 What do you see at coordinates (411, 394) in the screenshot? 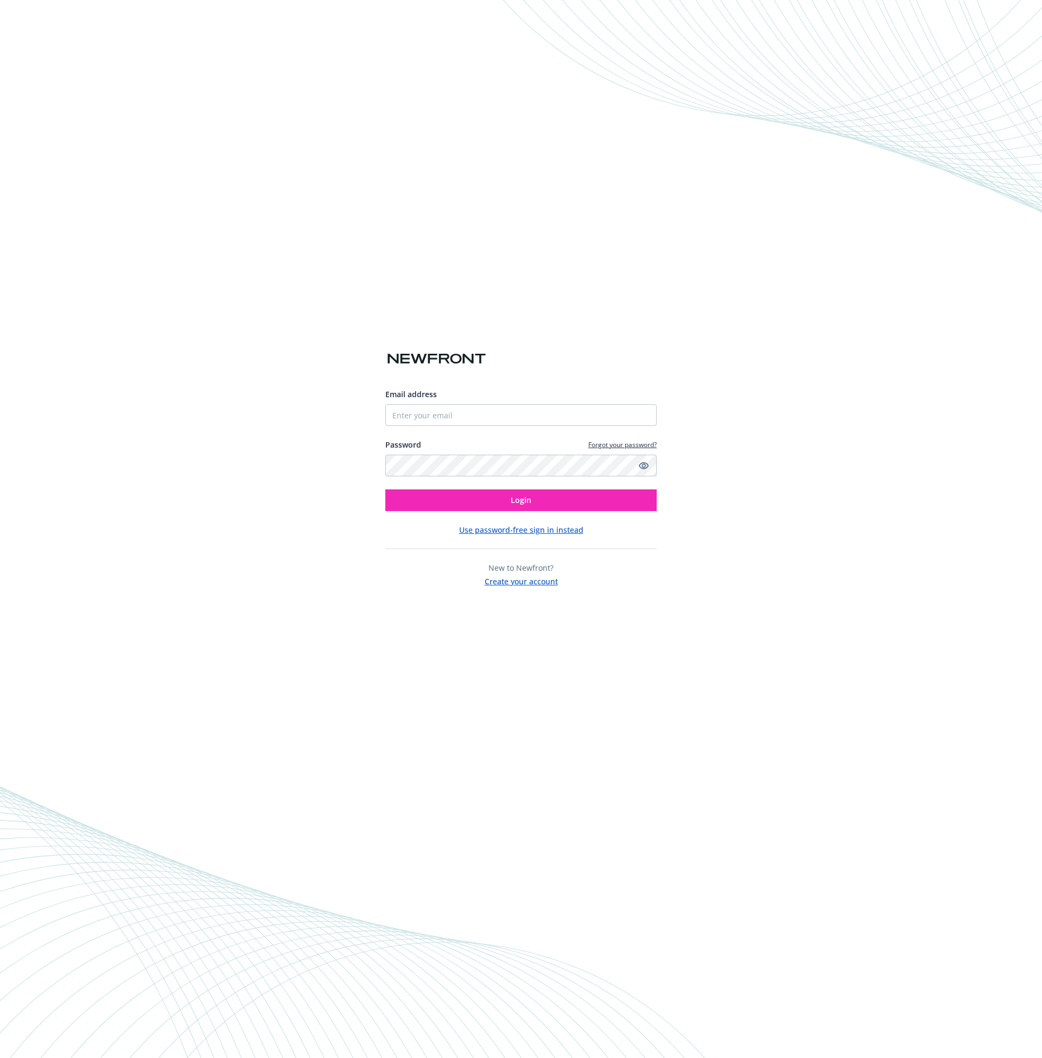
I see `span: Email address` at bounding box center [411, 394].